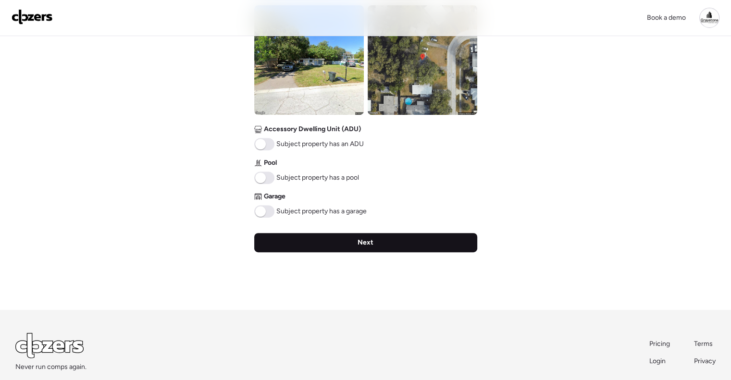  Describe the element at coordinates (270, 163) in the screenshot. I see `span: Pool` at that location.